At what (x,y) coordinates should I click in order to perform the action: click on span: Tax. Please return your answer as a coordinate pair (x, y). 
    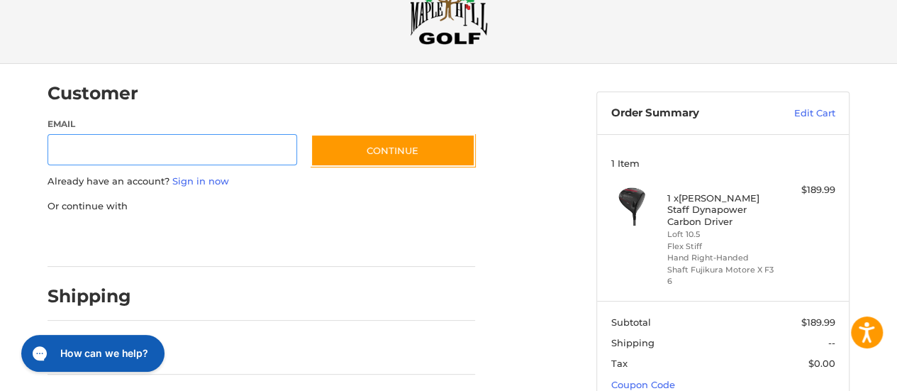
    Looking at the image, I should click on (619, 363).